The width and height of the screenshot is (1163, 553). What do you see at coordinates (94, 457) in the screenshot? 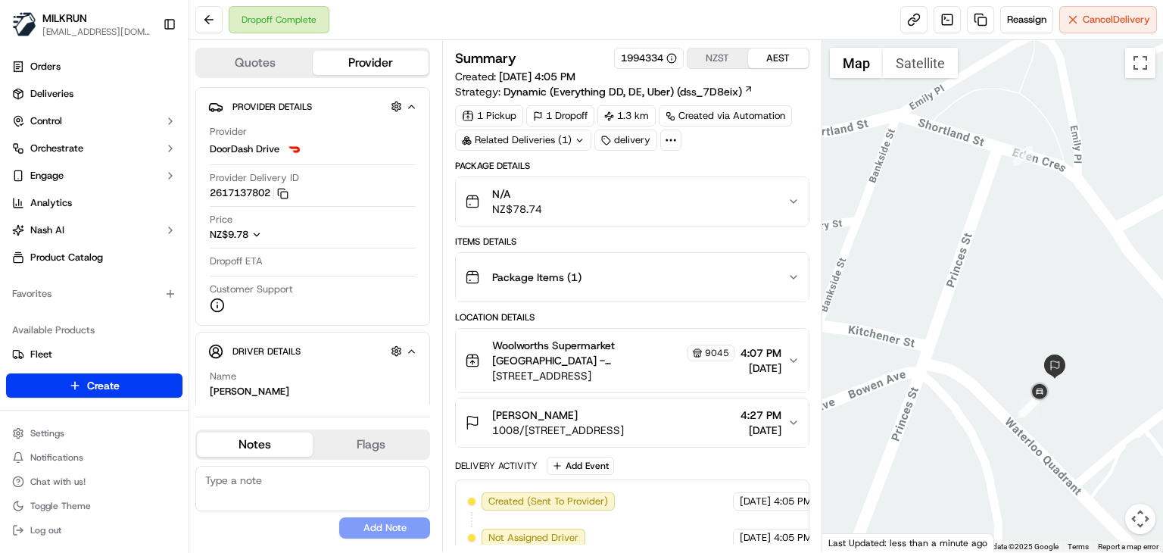
I see `button: Notifications` at bounding box center [94, 457].